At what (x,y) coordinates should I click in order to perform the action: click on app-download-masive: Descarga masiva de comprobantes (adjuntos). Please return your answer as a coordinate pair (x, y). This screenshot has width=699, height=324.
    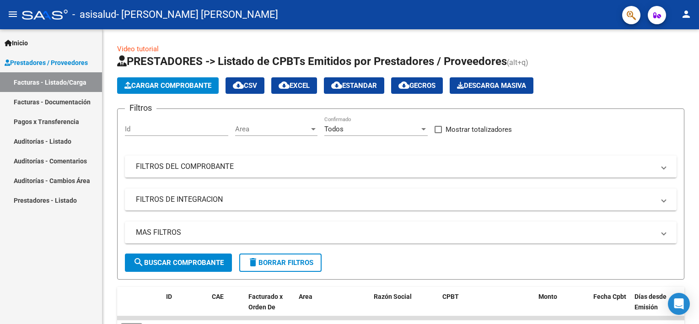
    Looking at the image, I should click on (492, 86).